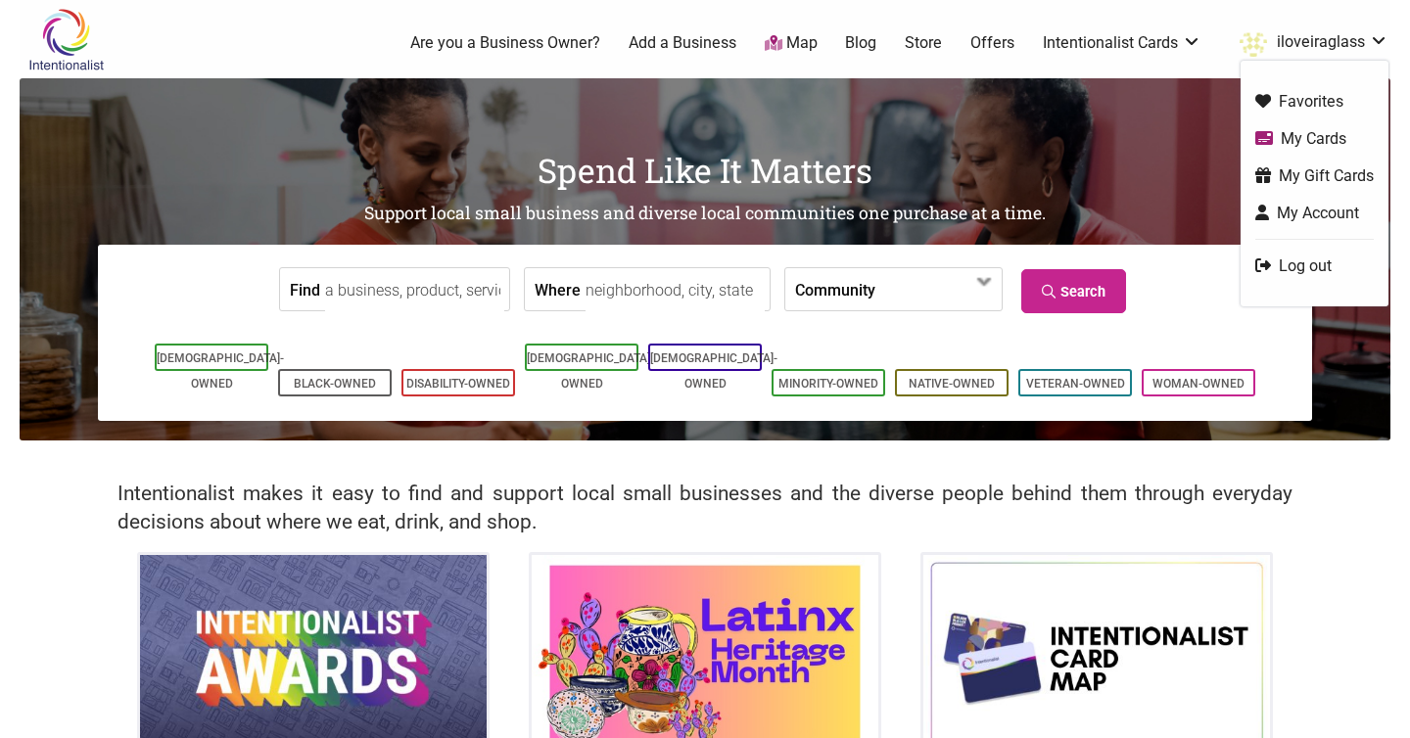  What do you see at coordinates (1314, 101) in the screenshot?
I see `a: Favorites` at bounding box center [1314, 101].